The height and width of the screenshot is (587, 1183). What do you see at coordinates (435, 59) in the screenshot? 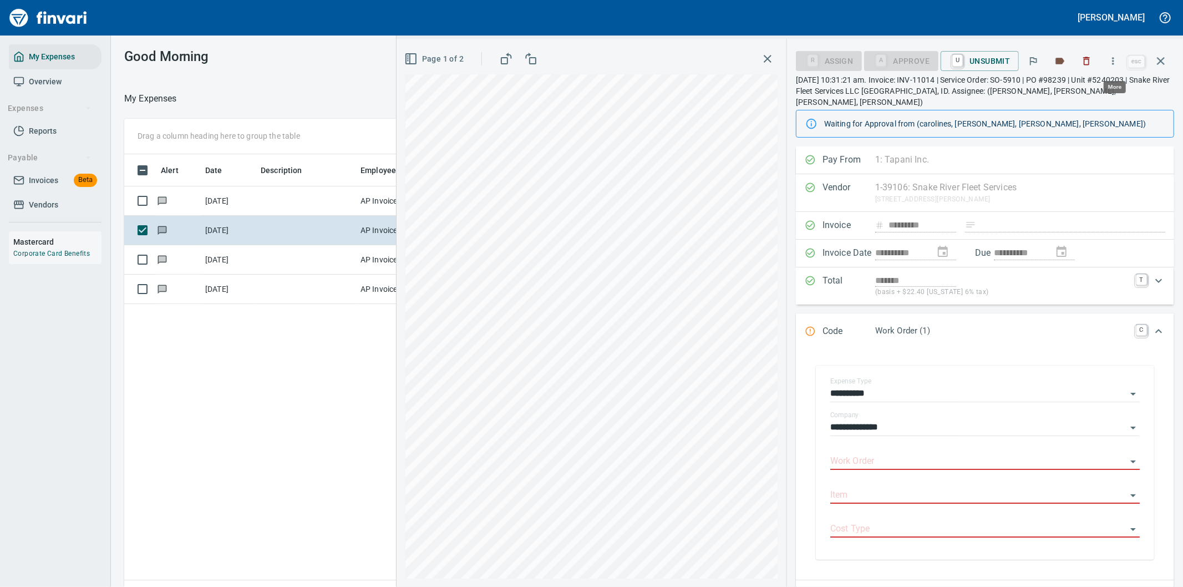
I see `span: Page 1 of 2` at bounding box center [435, 59].